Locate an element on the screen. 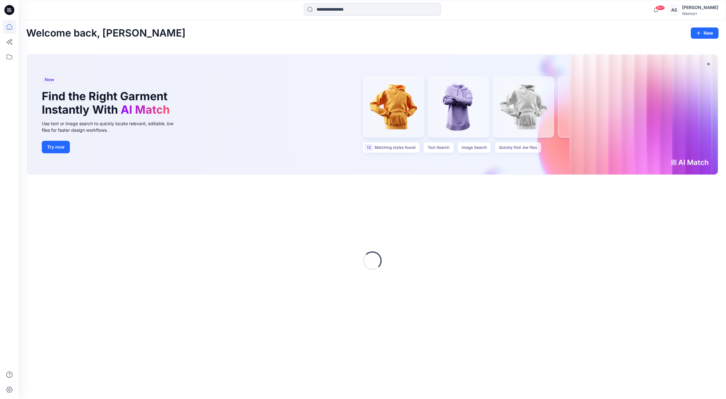 Image resolution: width=726 pixels, height=399 pixels. span: 99+ is located at coordinates (660, 8).